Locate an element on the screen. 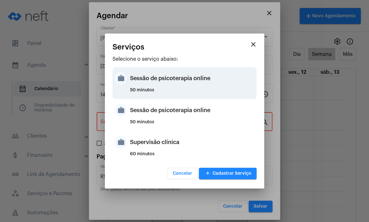  p: Selecione o serviço abaixo: is located at coordinates (185, 59).